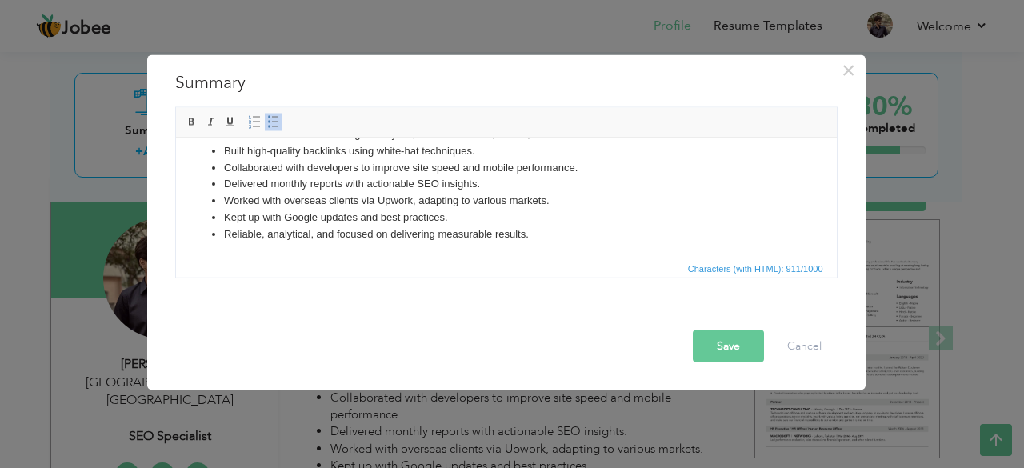 The width and height of the screenshot is (1024, 468). Describe the element at coordinates (330, 46) in the screenshot. I see `li: Delivered monthly reports with actionable SEO insights.` at that location.